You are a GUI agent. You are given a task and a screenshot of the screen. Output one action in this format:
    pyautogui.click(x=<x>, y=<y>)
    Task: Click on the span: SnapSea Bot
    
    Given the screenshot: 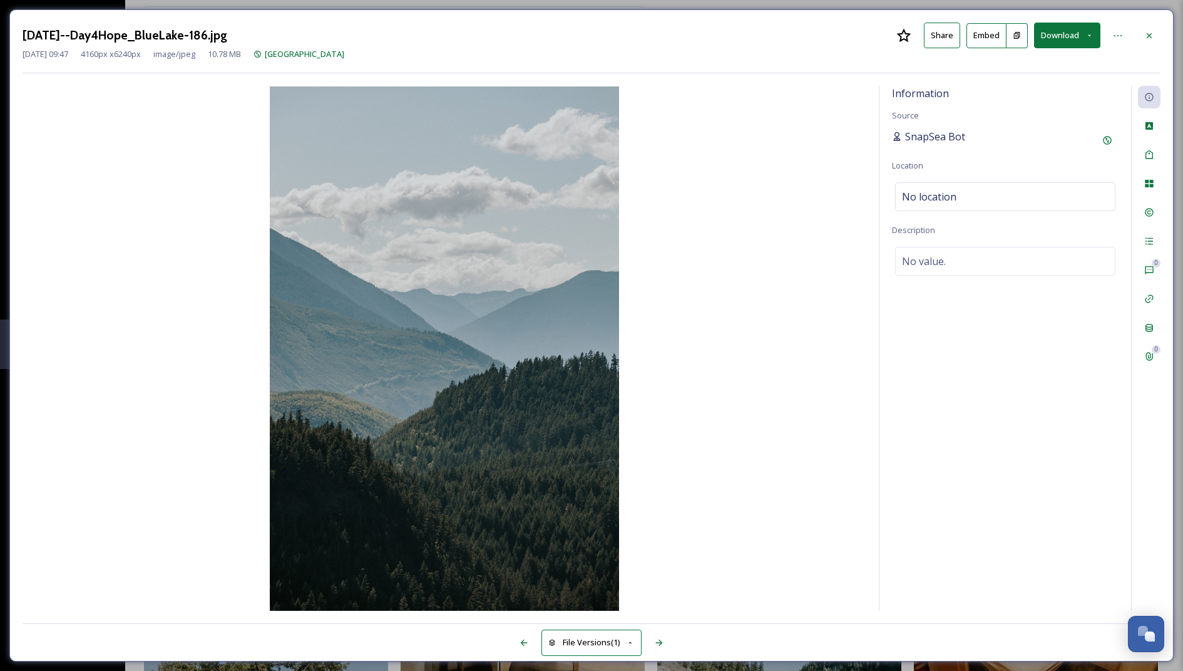 What is the action you would take?
    pyautogui.click(x=935, y=137)
    